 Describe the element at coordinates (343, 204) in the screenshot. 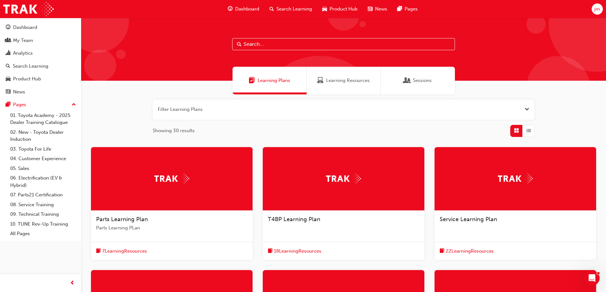

I see `a: TrakT4BP Learning Planbook-icon18LearningResources` at that location.